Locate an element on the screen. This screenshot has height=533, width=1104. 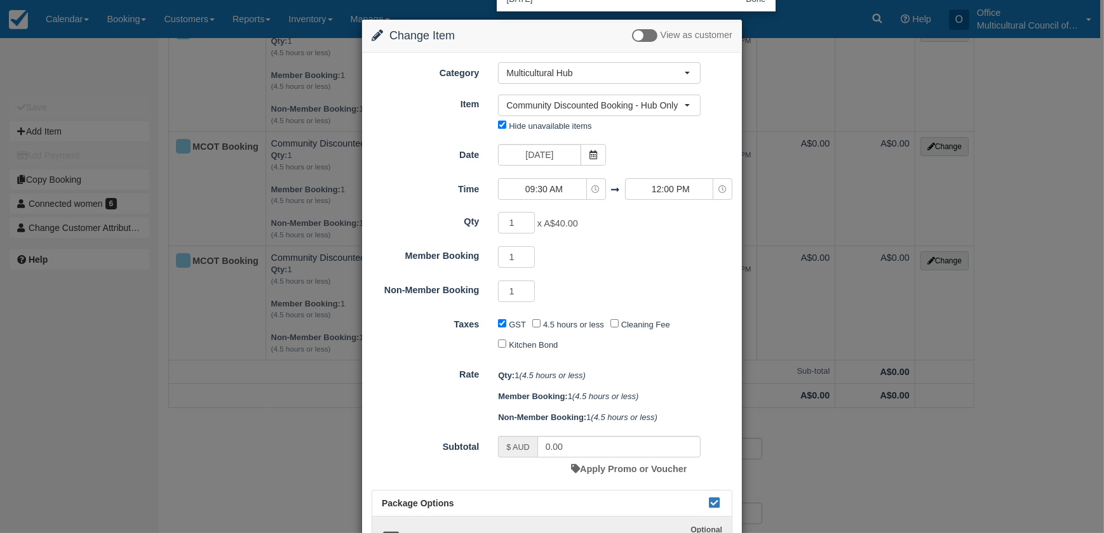
label: Item is located at coordinates (425, 102).